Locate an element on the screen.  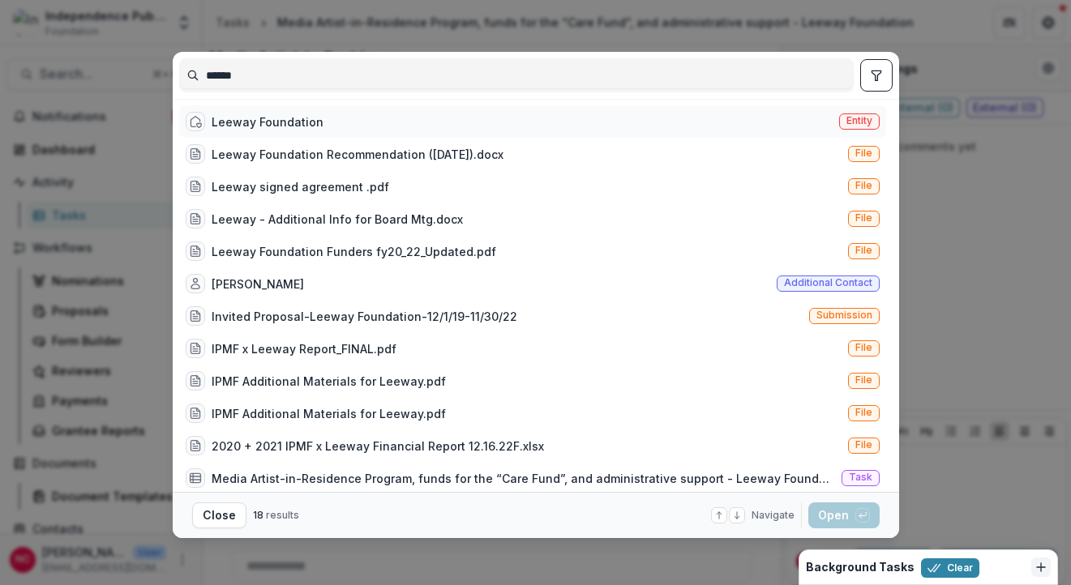
button: Clear is located at coordinates (950, 568).